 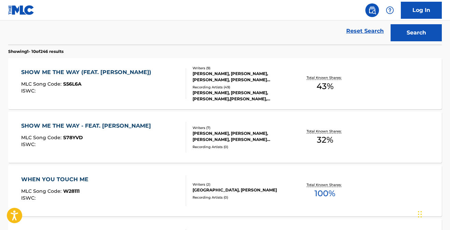 What do you see at coordinates (325, 140) in the screenshot?
I see `span: 32 %` at bounding box center [325, 140].